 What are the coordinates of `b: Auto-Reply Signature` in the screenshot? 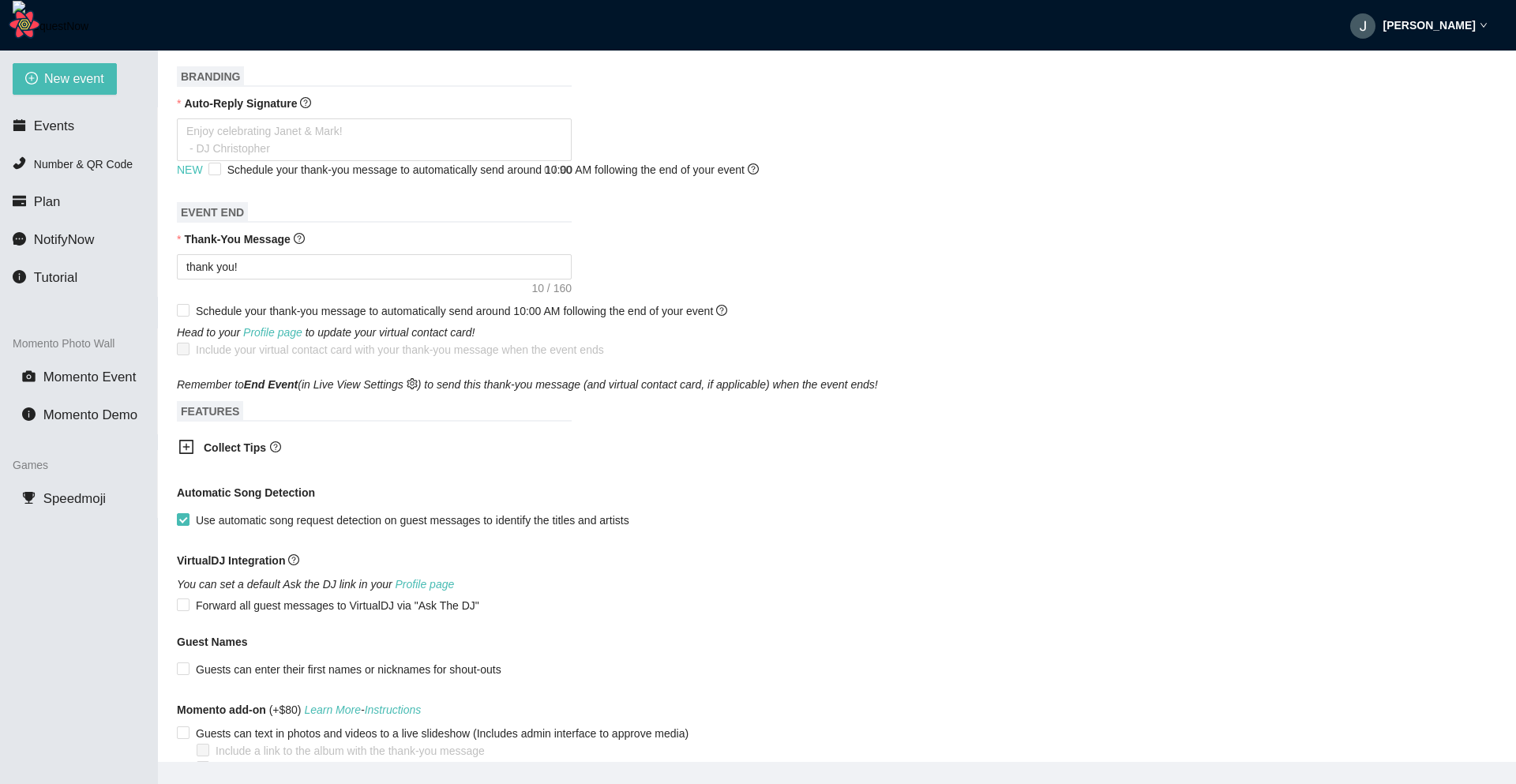 It's located at (240, 103).